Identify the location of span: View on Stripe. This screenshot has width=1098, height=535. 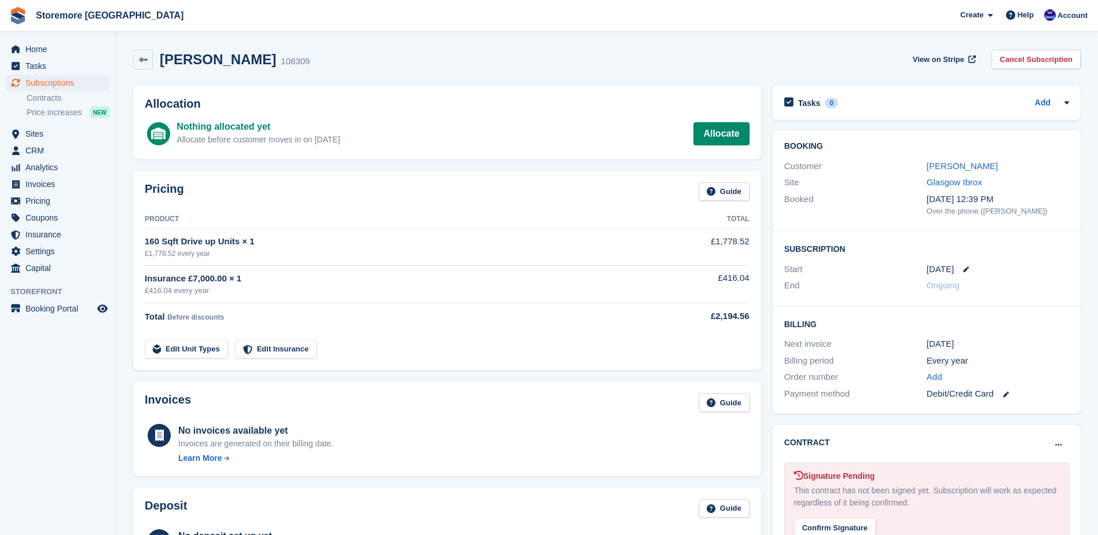
(939, 60).